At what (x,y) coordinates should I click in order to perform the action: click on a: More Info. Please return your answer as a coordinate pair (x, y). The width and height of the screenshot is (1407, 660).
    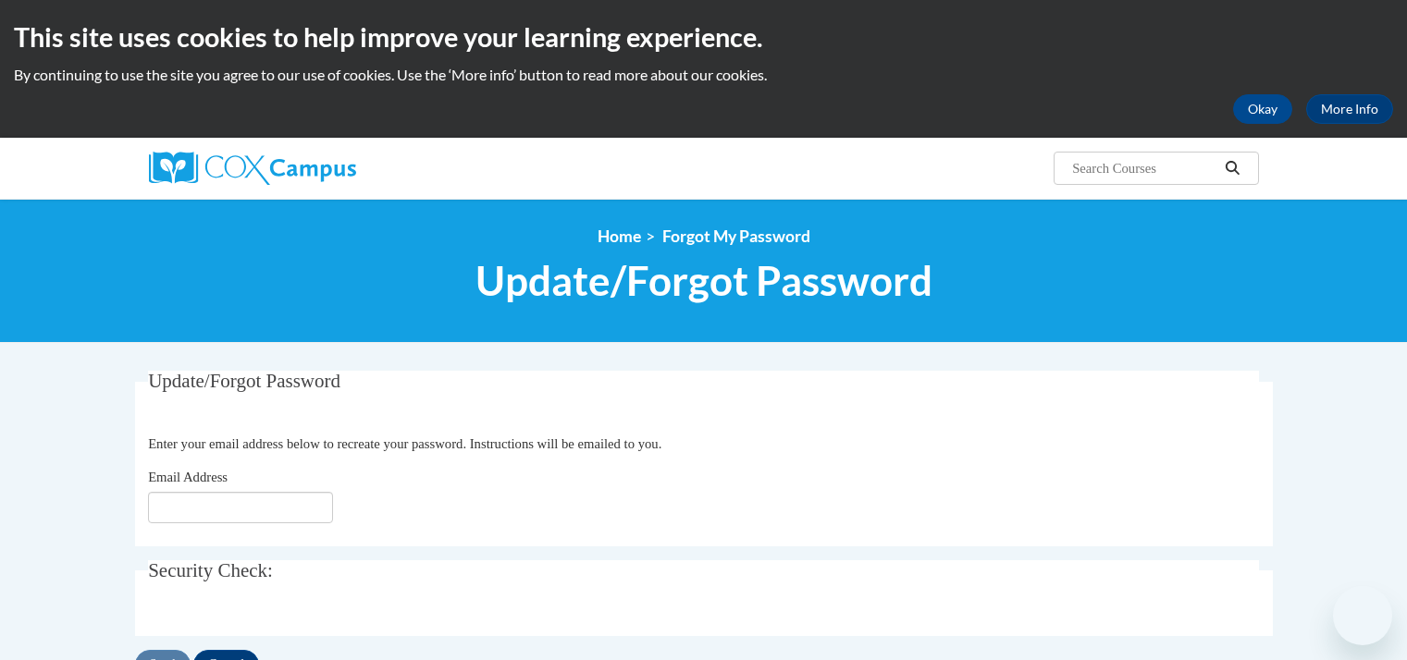
    Looking at the image, I should click on (1349, 109).